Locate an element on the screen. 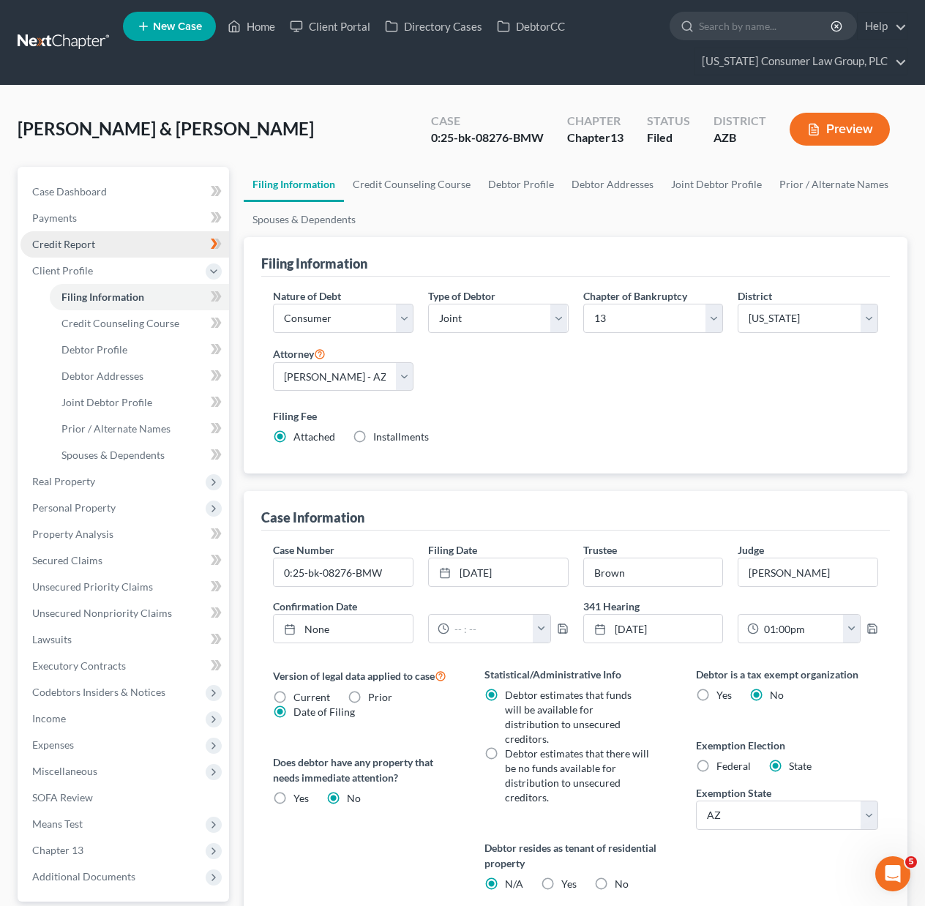 This screenshot has width=925, height=906. span: Attached is located at coordinates (314, 436).